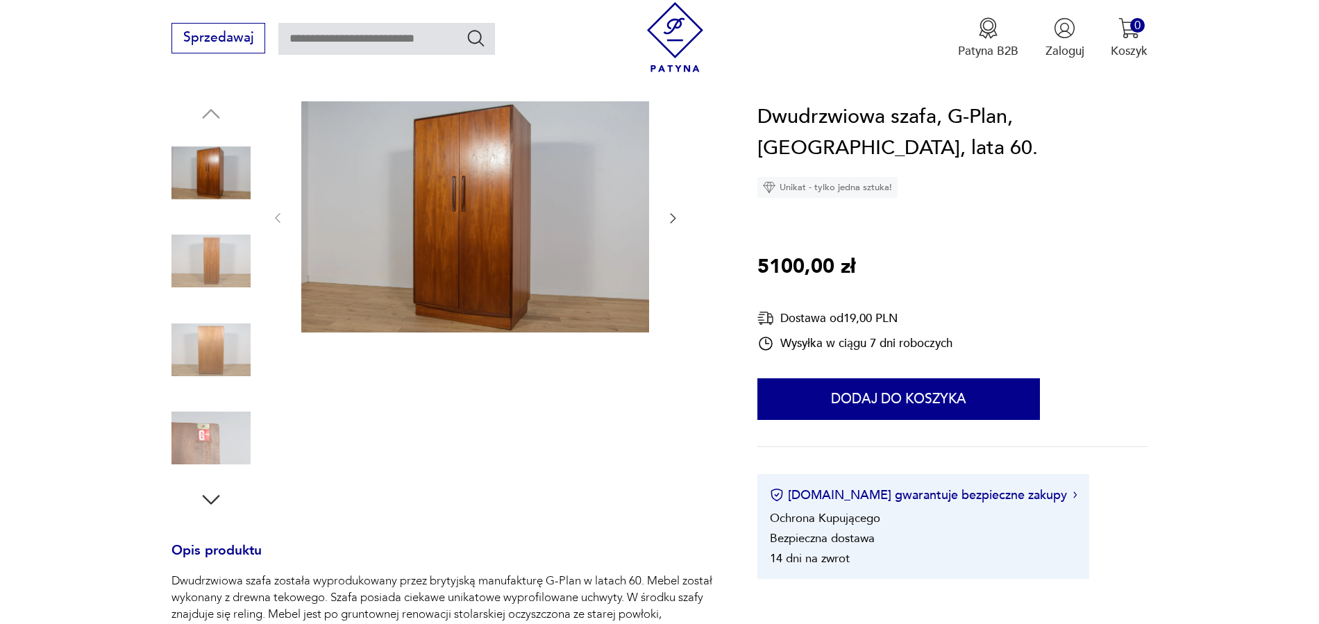 This screenshot has height=624, width=1319. What do you see at coordinates (766, 318) in the screenshot?
I see `img: Ikona dostawy` at bounding box center [766, 318].